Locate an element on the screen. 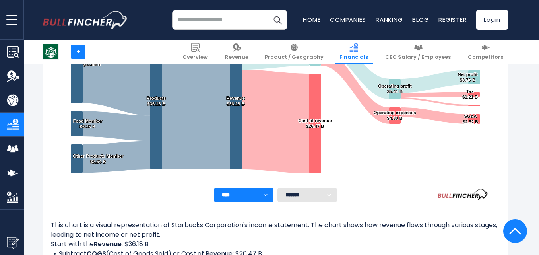  a: Ranking is located at coordinates (389, 19).